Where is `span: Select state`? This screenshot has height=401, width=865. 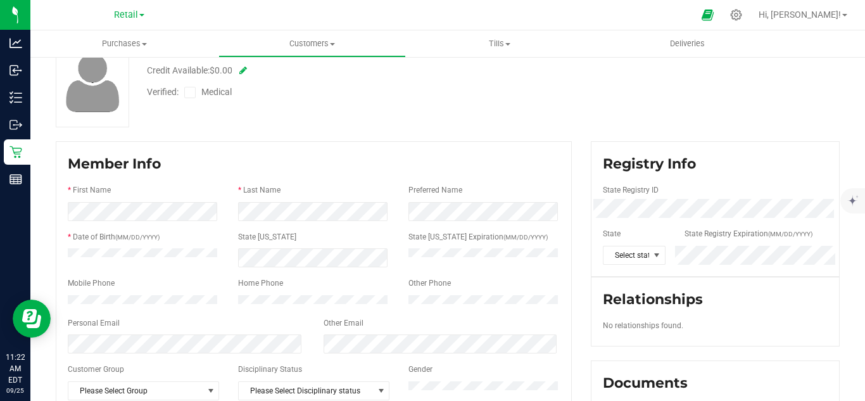
span: Select state is located at coordinates (626, 255).